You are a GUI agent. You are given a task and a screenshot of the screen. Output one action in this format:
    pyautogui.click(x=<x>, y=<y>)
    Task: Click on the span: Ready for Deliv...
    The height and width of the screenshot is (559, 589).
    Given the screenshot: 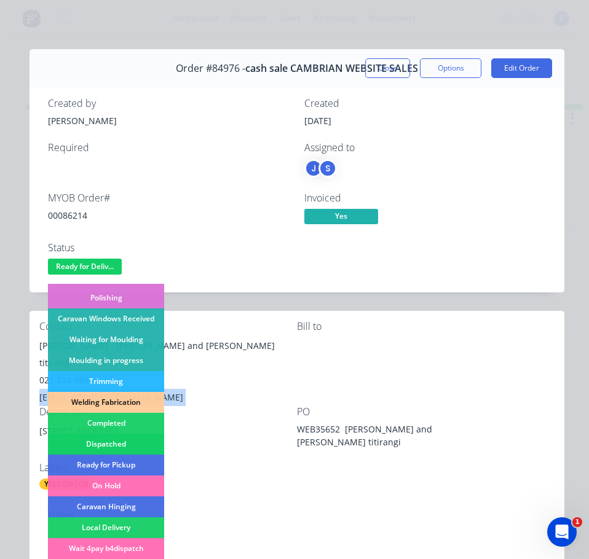 What is the action you would take?
    pyautogui.click(x=85, y=266)
    